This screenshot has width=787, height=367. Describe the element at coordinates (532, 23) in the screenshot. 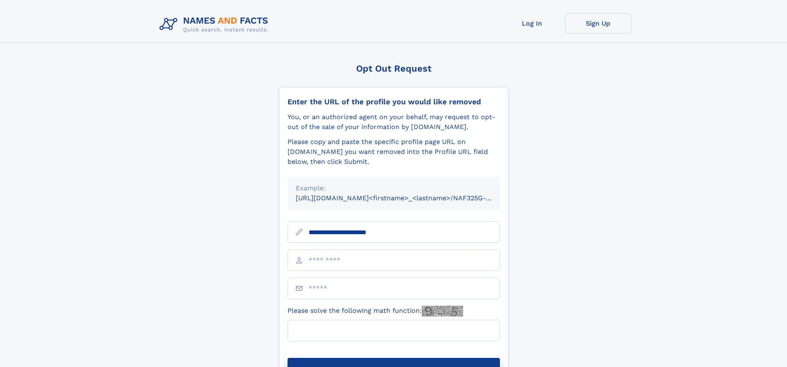

I see `a: Log In` at that location.